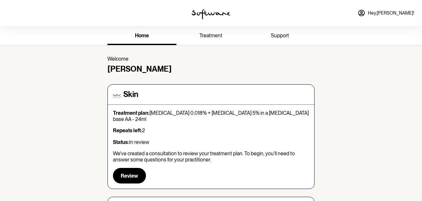  I want to click on a: treatment, so click(211, 36).